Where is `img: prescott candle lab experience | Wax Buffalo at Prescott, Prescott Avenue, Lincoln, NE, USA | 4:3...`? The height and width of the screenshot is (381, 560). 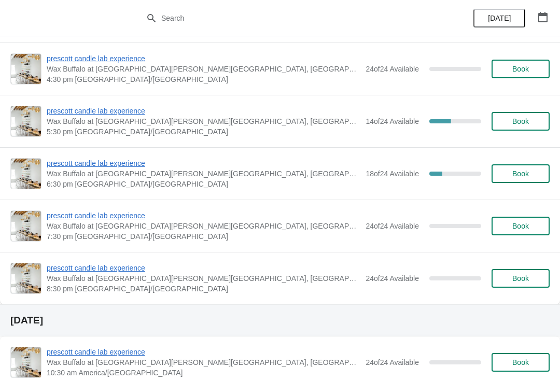 img: prescott candle lab experience | Wax Buffalo at Prescott, Prescott Avenue, Lincoln, NE, USA | 4:3... is located at coordinates (26, 69).